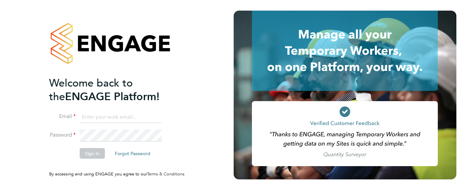 Image resolution: width=467 pixels, height=190 pixels. Describe the element at coordinates (166, 174) in the screenshot. I see `span: Terms & Conditions` at that location.